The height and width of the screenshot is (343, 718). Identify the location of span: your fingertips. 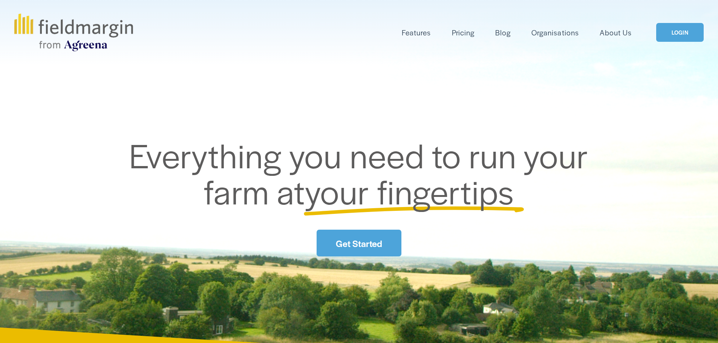
(409, 191).